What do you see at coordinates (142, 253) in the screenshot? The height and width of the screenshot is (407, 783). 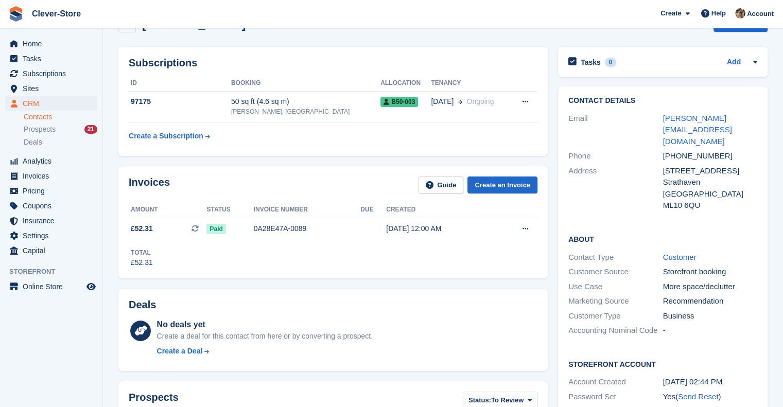 I see `div: Total` at bounding box center [142, 253].